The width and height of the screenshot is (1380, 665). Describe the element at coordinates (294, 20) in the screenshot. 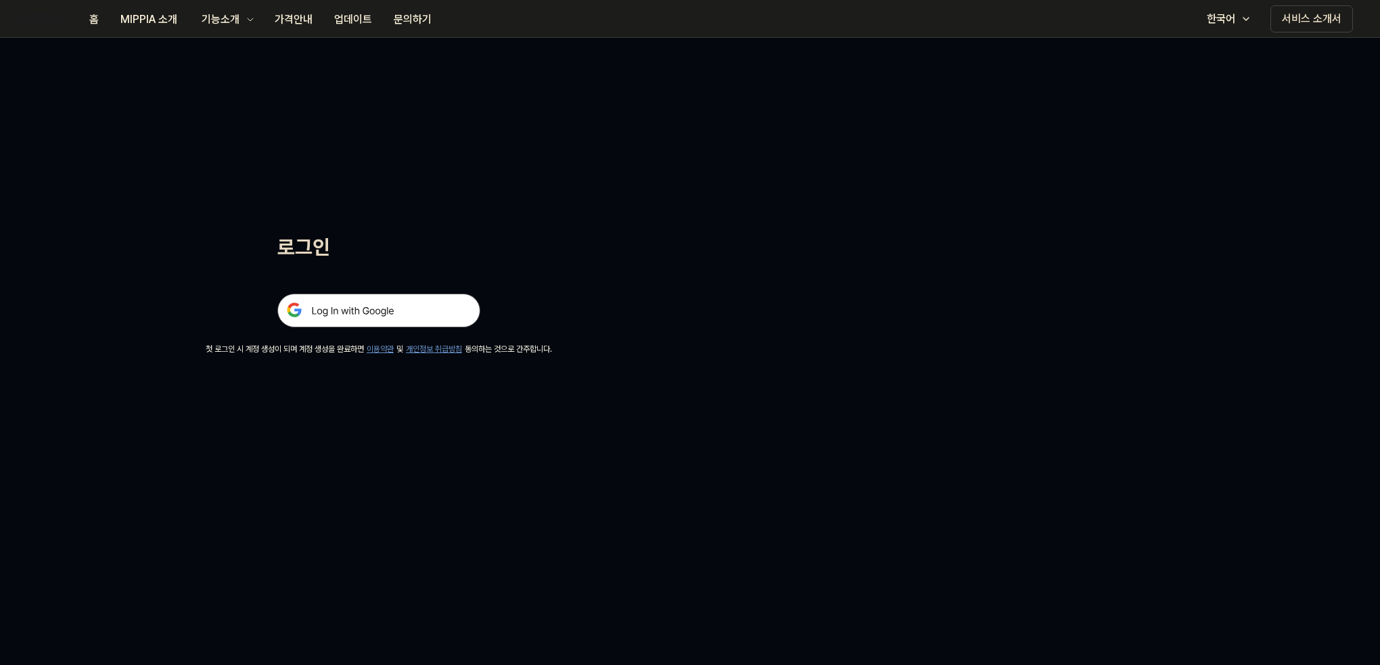

I see `a: 가격안내` at that location.